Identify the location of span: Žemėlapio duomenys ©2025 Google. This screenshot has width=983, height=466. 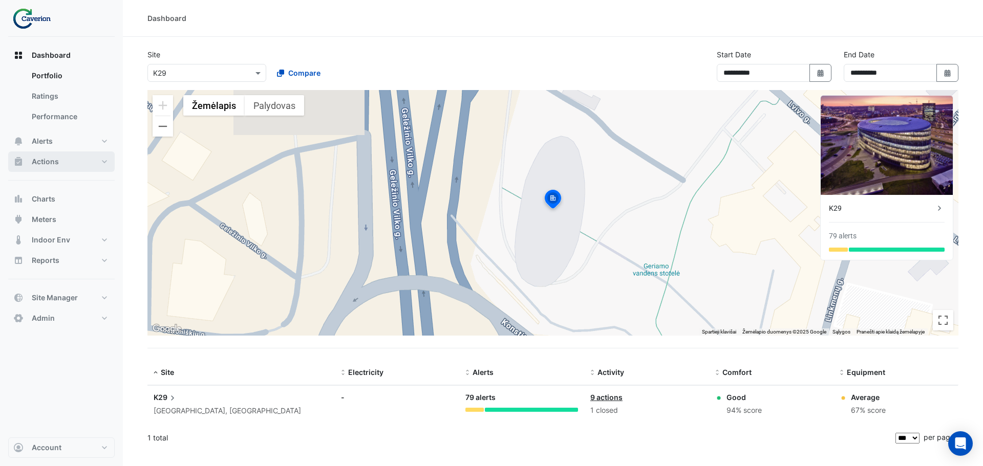
(784, 332).